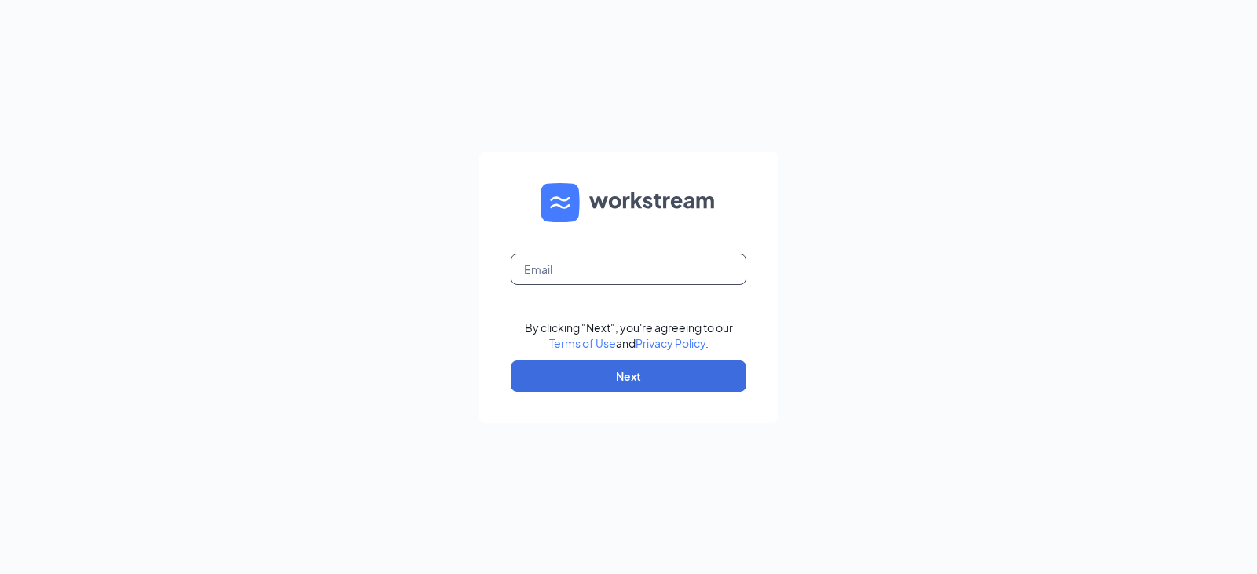 The image size is (1257, 574). Describe the element at coordinates (629, 270) in the screenshot. I see `input: Email` at that location.